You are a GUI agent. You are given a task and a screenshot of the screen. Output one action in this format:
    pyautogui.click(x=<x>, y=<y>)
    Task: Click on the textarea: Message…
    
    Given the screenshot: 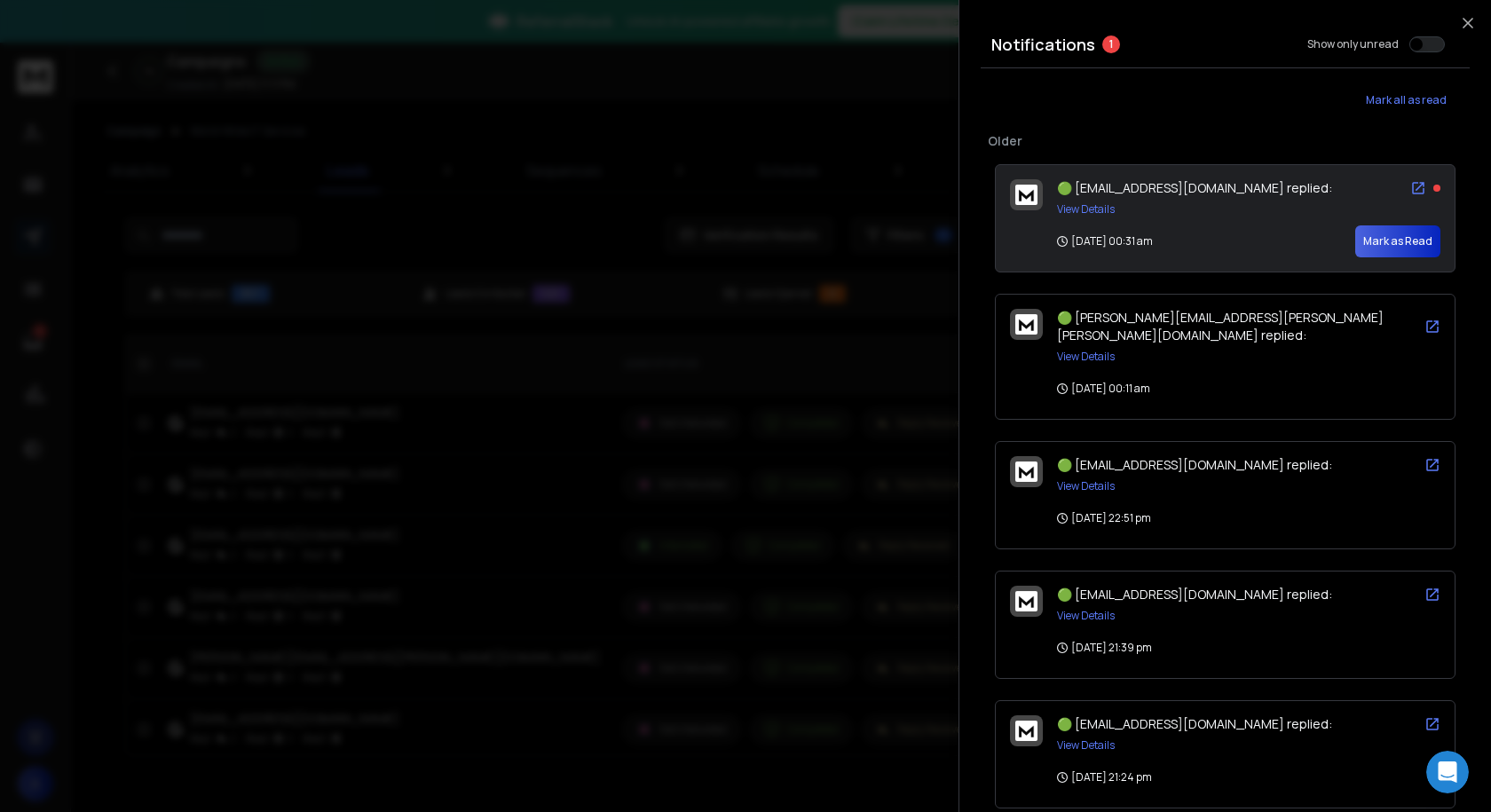 What is the action you would take?
    pyautogui.click(x=178, y=559)
    